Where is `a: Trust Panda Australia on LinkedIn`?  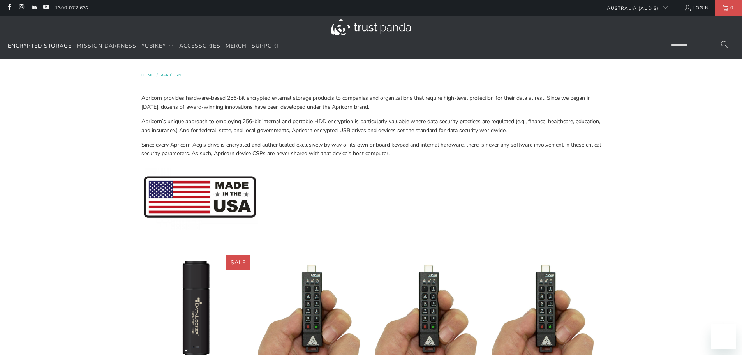 a: Trust Panda Australia on LinkedIn is located at coordinates (34, 8).